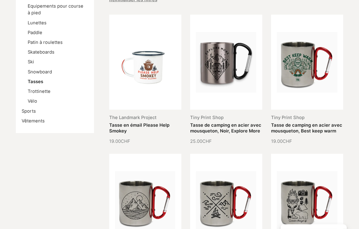 Image resolution: width=359 pixels, height=229 pixels. Describe the element at coordinates (226, 128) in the screenshot. I see `a: Tasse de camping en acier avec mousqueton, Noir, Explore More` at that location.